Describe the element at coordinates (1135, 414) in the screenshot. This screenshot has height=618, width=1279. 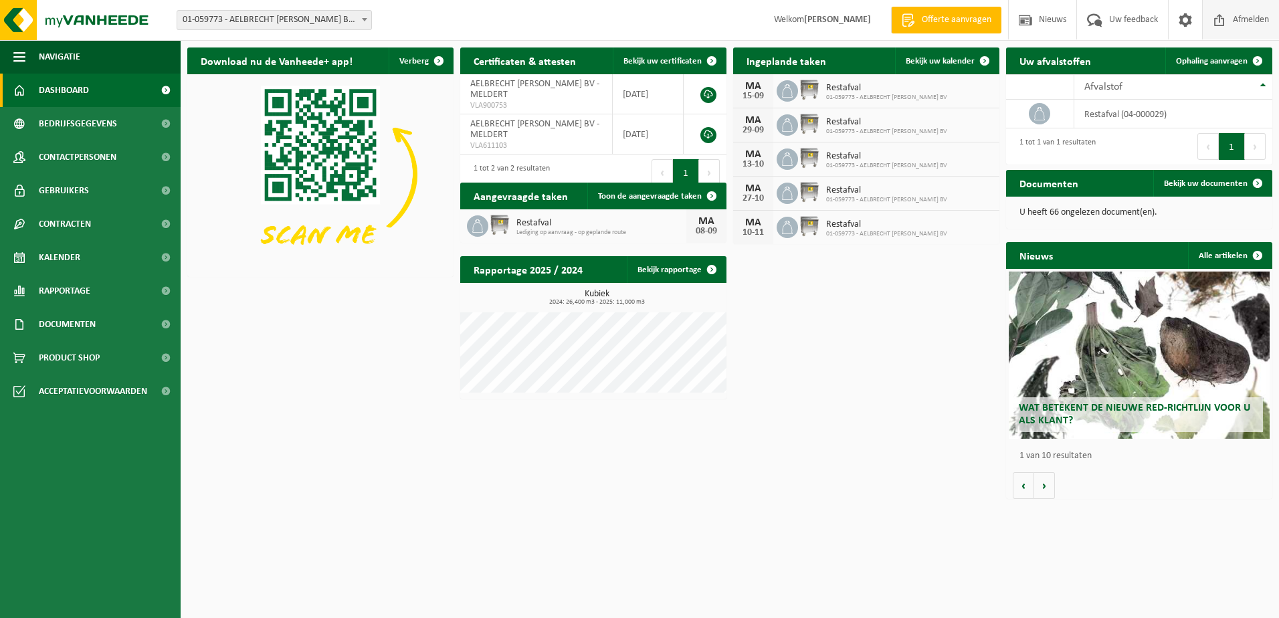
I see `span: Wat betekent de nieuwe RED-richtlijn voor u als klant?` at that location.